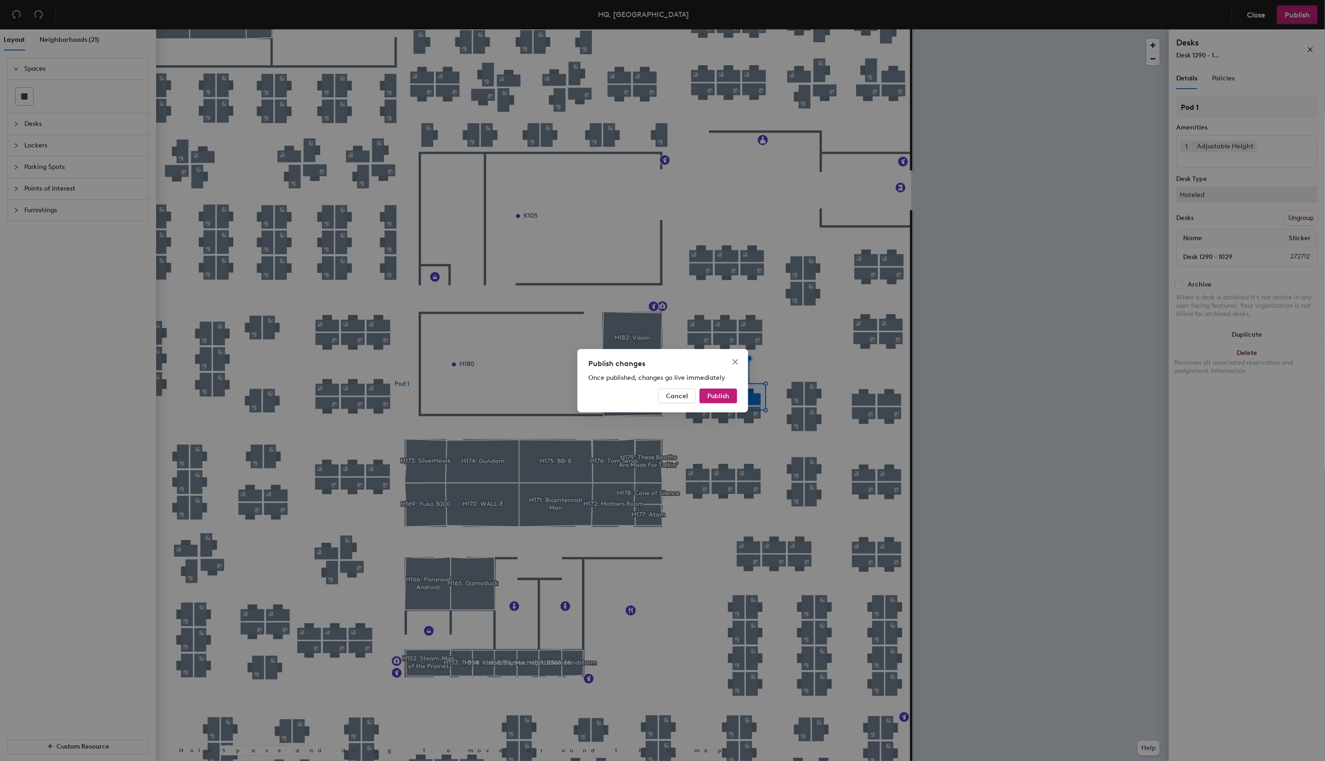 The image size is (1325, 761). Describe the element at coordinates (663, 364) in the screenshot. I see `div: Publish changes` at that location.